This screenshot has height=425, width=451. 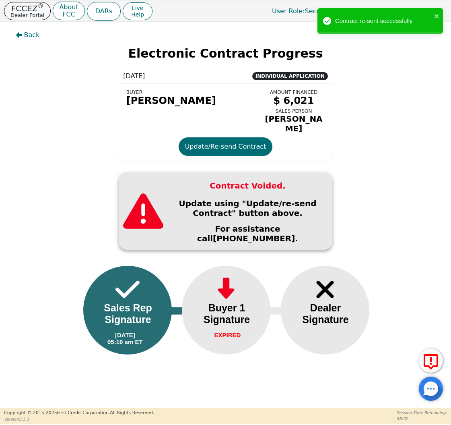 What do you see at coordinates (288, 11) in the screenshot?
I see `span: User Role :` at bounding box center [288, 11].